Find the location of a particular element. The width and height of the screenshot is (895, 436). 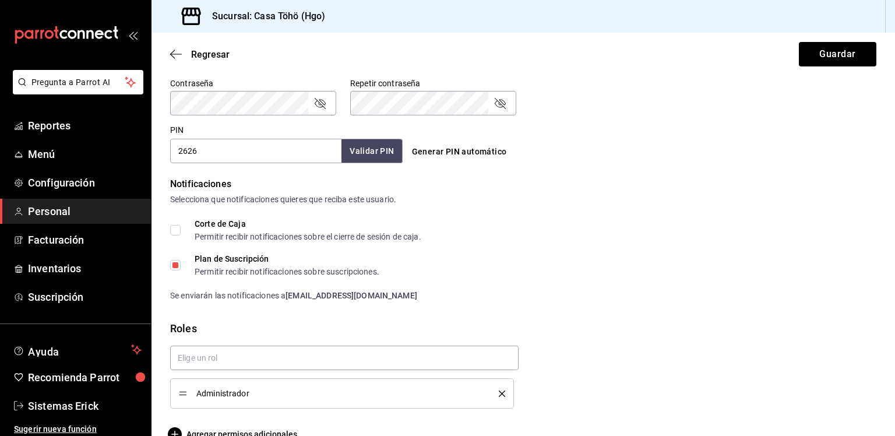

div: Plan de Suscripción is located at coordinates (287, 259).